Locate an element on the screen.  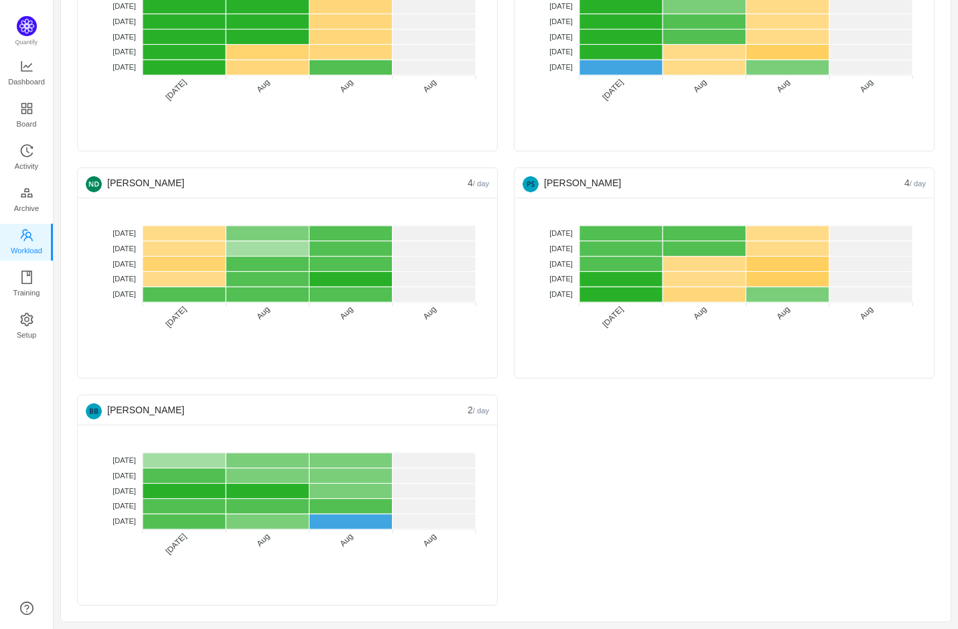
a: Setup is located at coordinates (27, 327).